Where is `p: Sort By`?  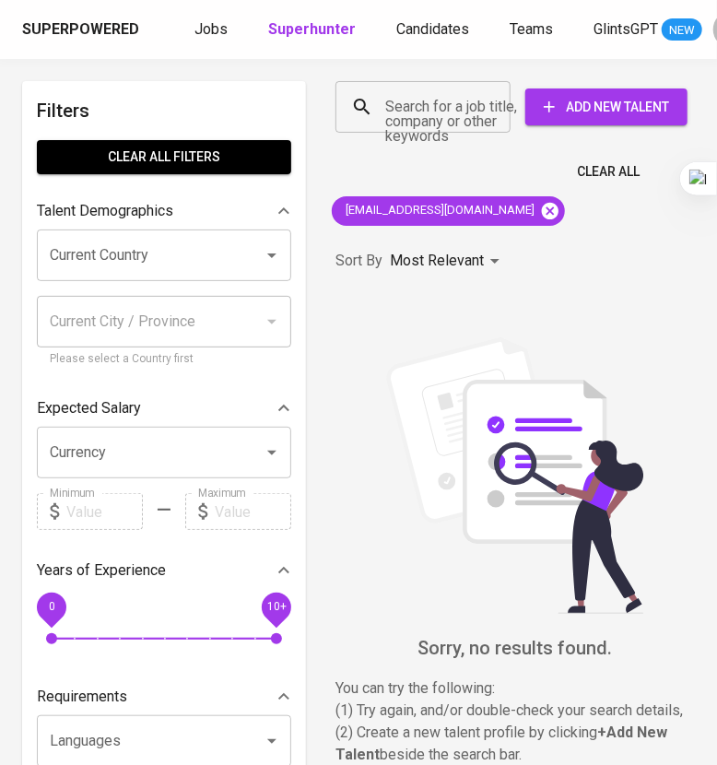 p: Sort By is located at coordinates (358, 261).